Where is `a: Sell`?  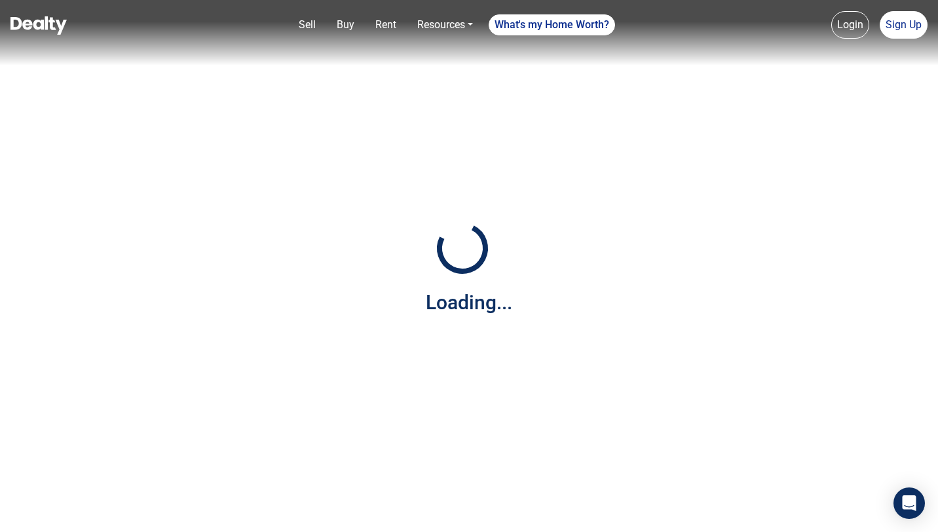 a: Sell is located at coordinates (307, 25).